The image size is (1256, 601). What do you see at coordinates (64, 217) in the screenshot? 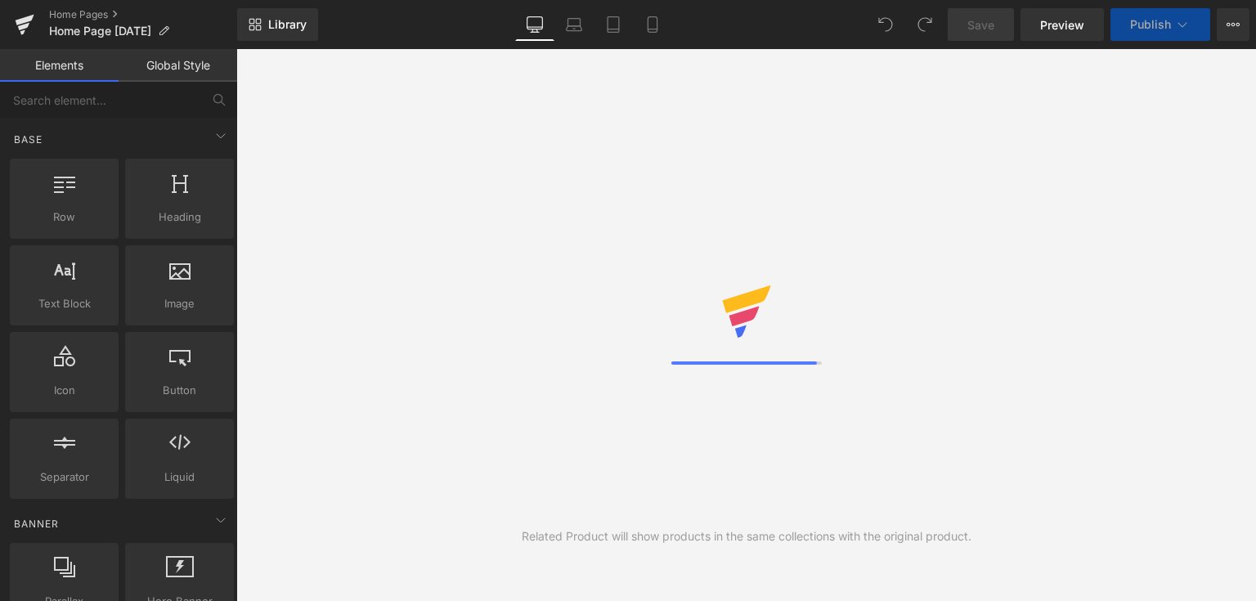
I see `span: Row` at bounding box center [64, 217].